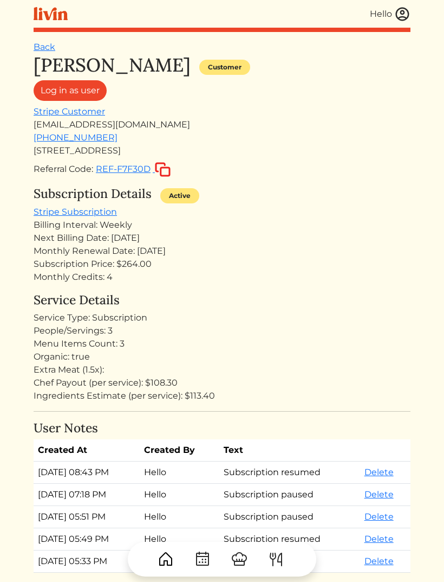  What do you see at coordinates (222, 277) in the screenshot?
I see `div: Monthly Credits: 4` at bounding box center [222, 277].